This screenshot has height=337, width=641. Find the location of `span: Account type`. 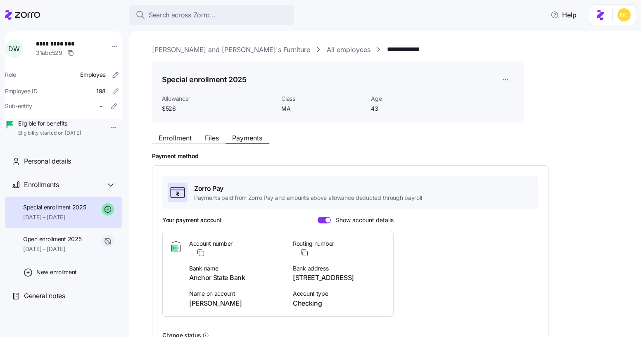

span: Account type is located at coordinates (339, 294).